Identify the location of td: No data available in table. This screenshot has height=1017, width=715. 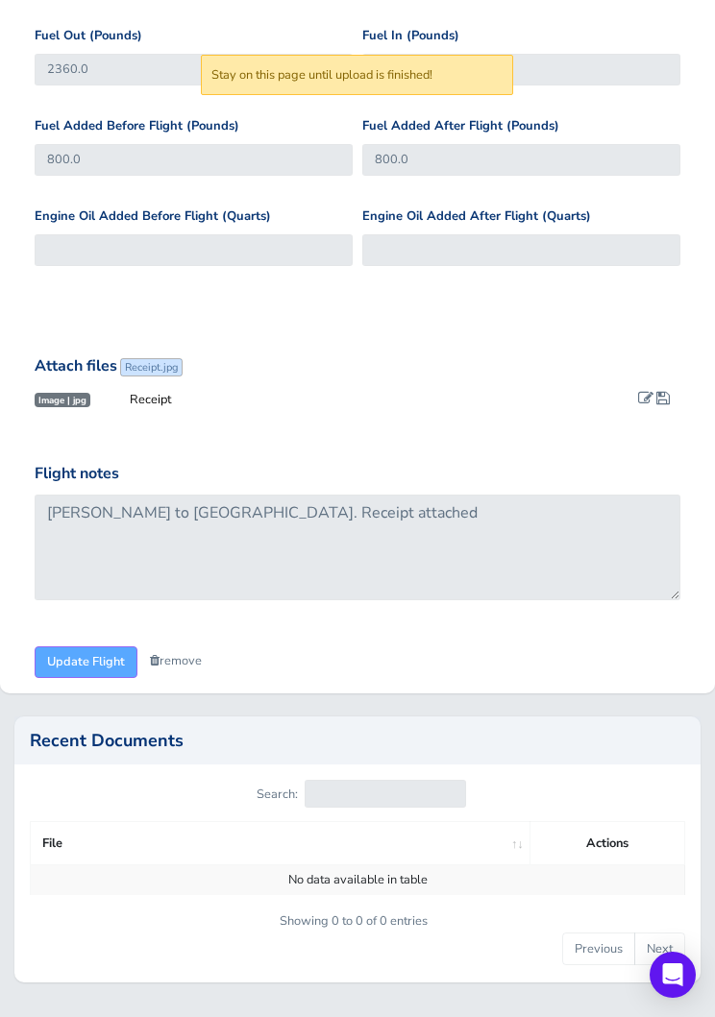
(357, 880).